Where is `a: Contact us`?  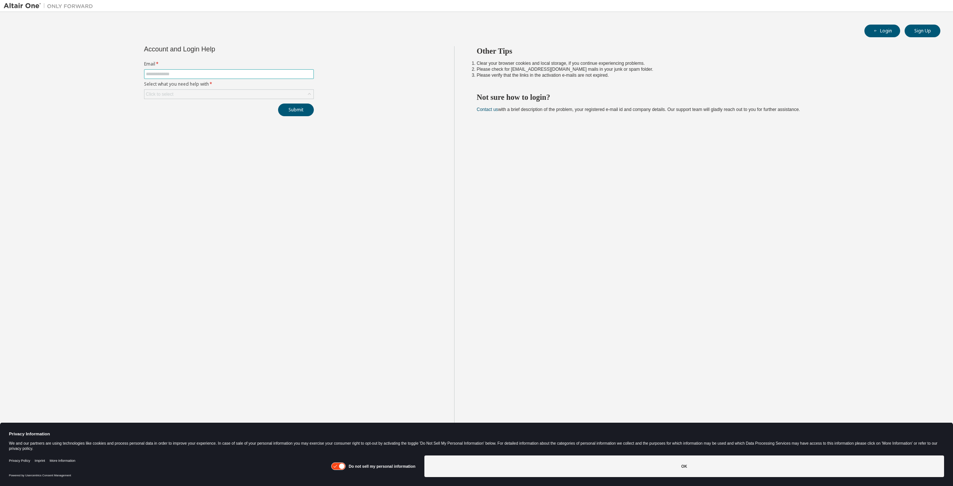 a: Contact us is located at coordinates (487, 109).